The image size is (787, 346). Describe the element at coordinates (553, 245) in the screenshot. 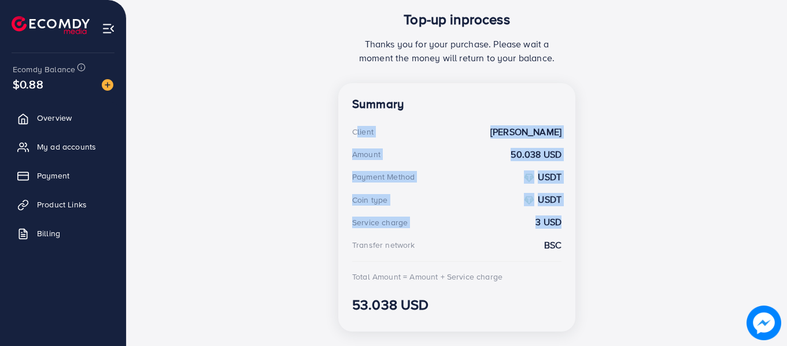

I see `strong: BSC` at that location.